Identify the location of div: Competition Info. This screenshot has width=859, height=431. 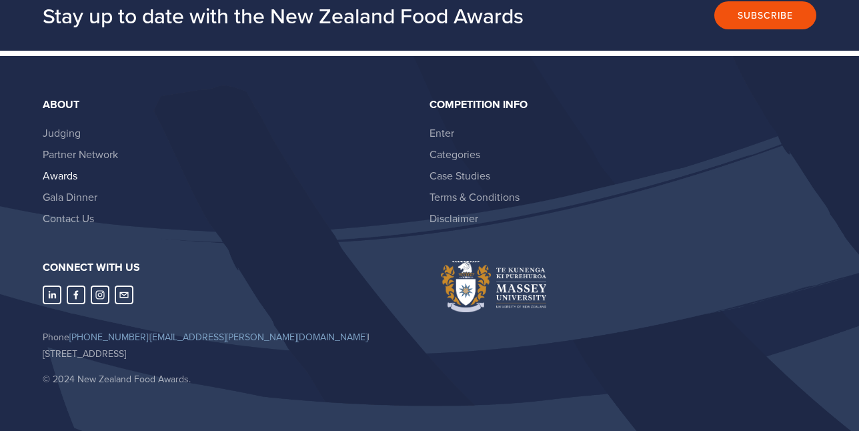
(617, 105).